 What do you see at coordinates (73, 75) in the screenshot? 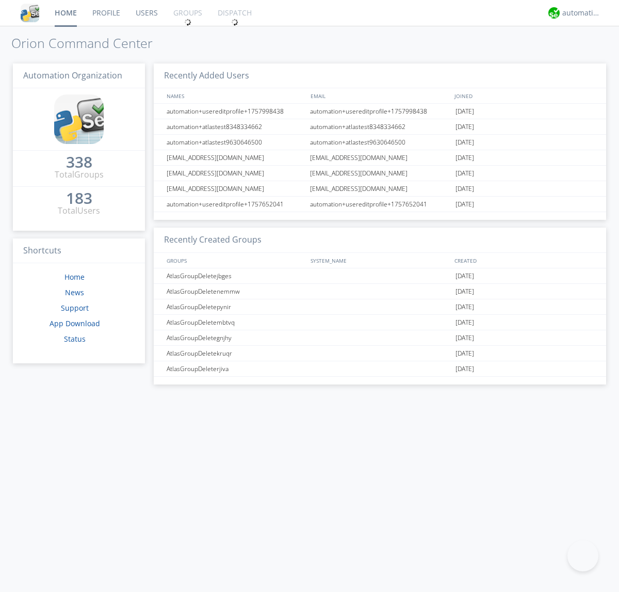
I see `span: Automation Organization` at bounding box center [73, 75].